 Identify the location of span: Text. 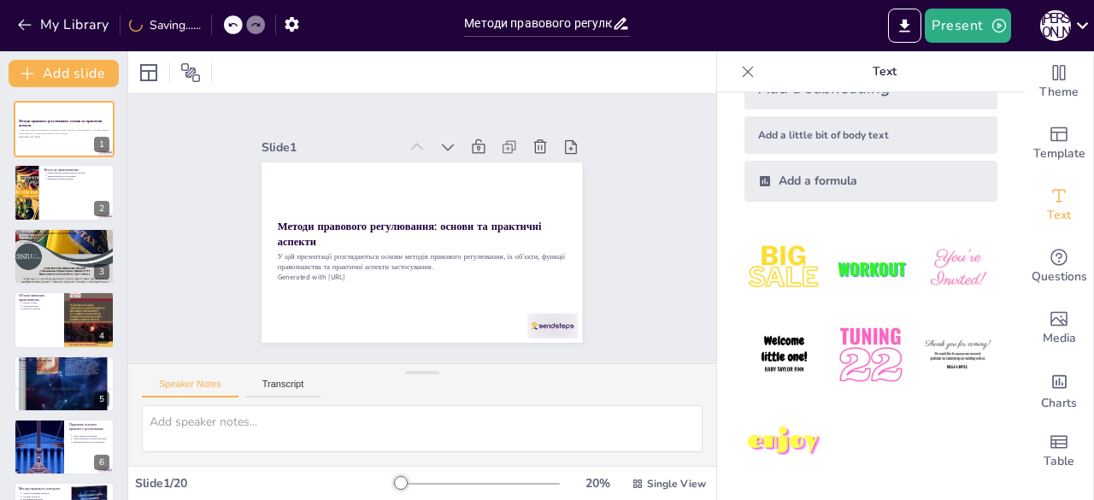
(1059, 215).